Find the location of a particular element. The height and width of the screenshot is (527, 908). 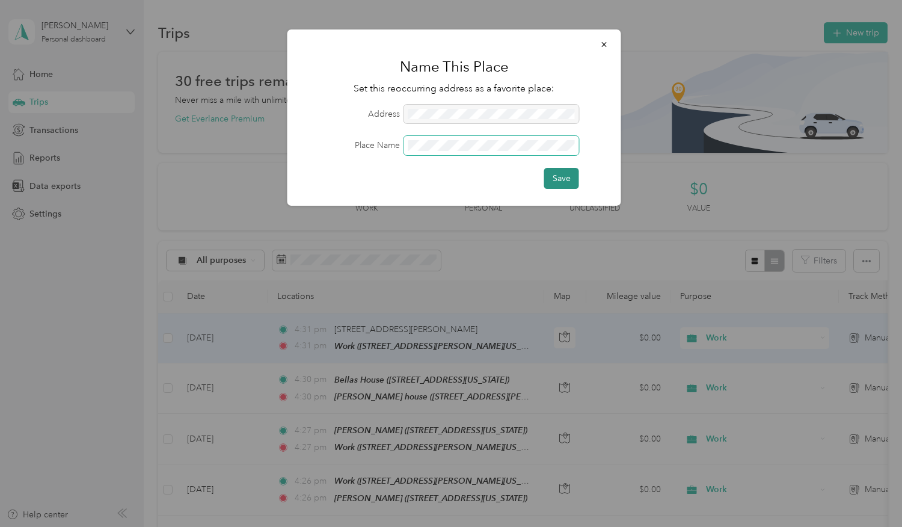

label: Address is located at coordinates (352, 114).